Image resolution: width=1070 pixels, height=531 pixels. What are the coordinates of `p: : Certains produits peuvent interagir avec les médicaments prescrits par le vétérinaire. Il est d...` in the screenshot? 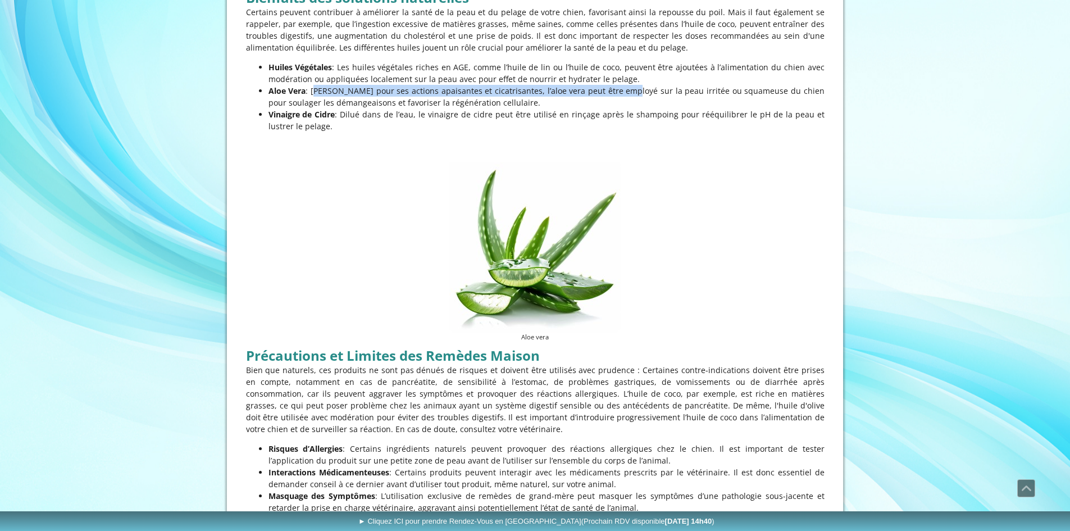 It's located at (546, 478).